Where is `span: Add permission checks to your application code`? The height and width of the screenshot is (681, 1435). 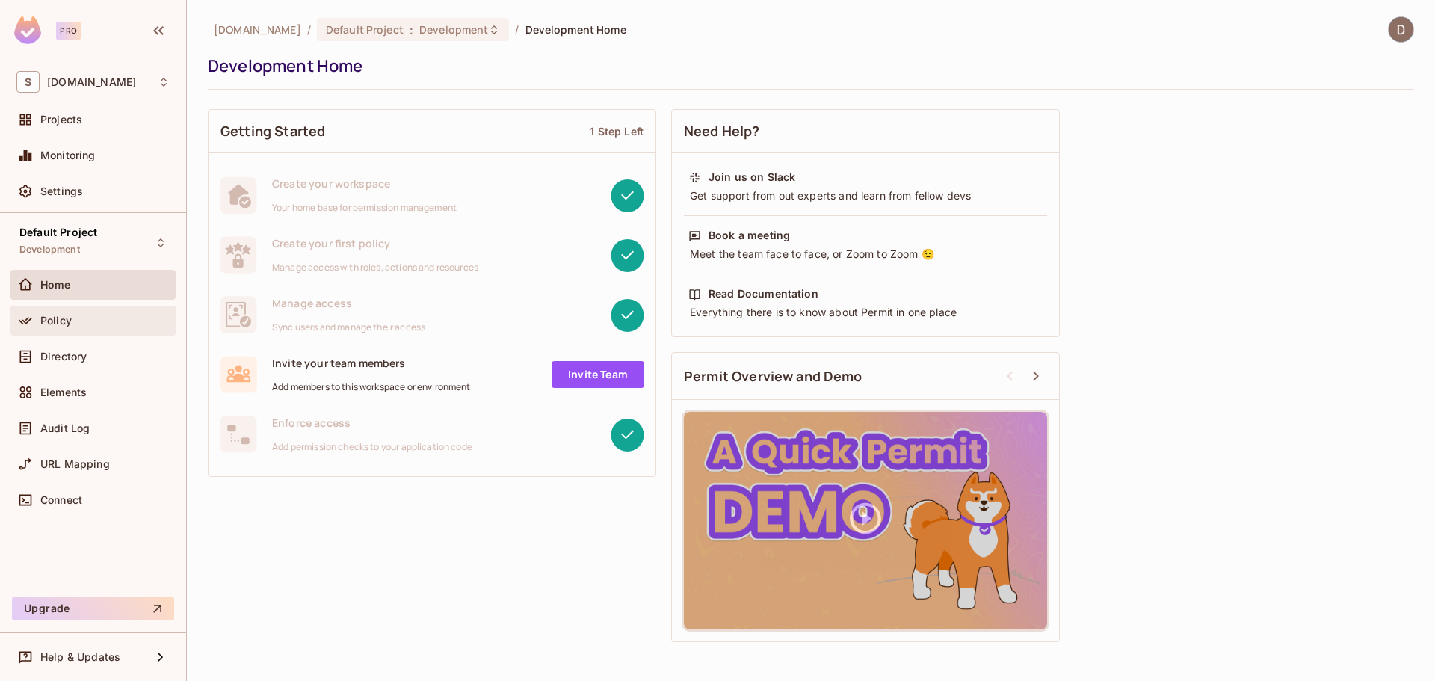
span: Add permission checks to your application code is located at coordinates (372, 447).